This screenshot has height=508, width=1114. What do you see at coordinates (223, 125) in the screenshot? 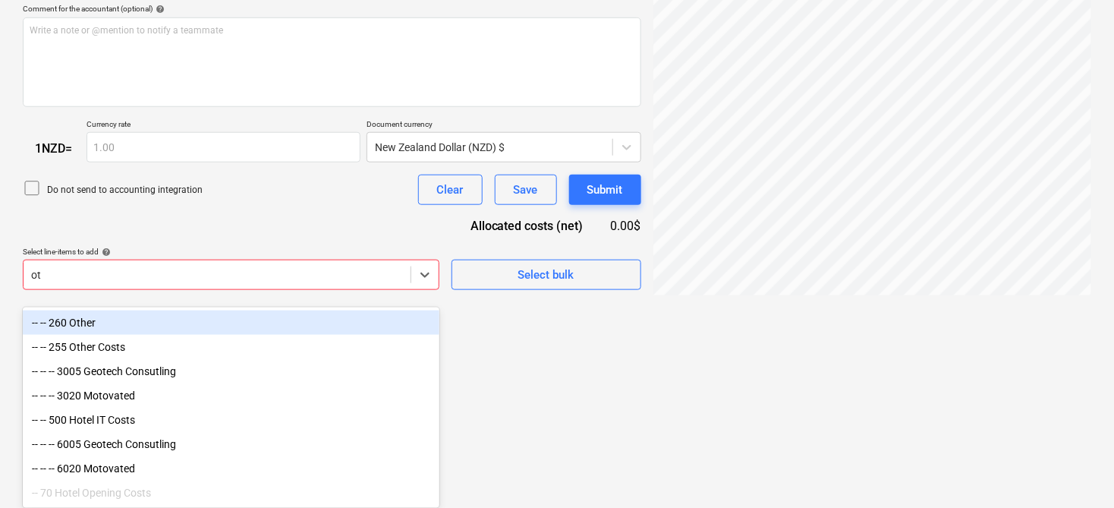
I see `p: Currency rate` at bounding box center [223, 125].